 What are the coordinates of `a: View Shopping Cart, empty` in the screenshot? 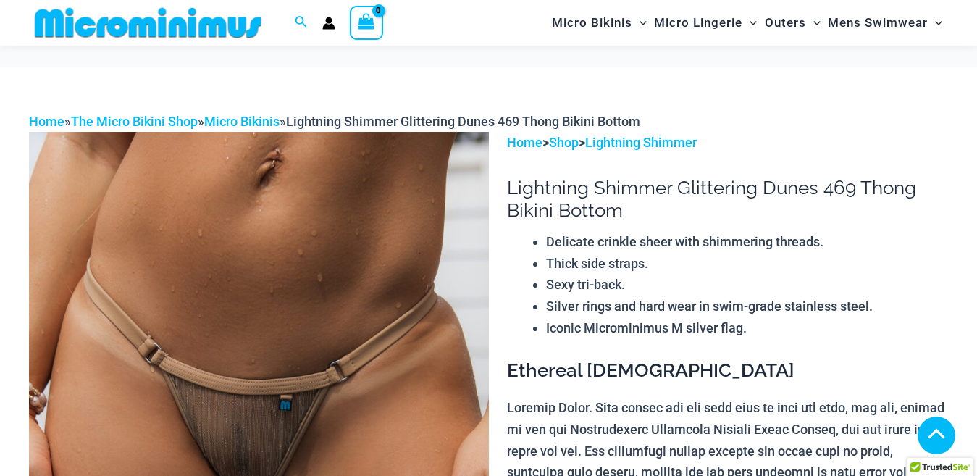 It's located at (366, 22).